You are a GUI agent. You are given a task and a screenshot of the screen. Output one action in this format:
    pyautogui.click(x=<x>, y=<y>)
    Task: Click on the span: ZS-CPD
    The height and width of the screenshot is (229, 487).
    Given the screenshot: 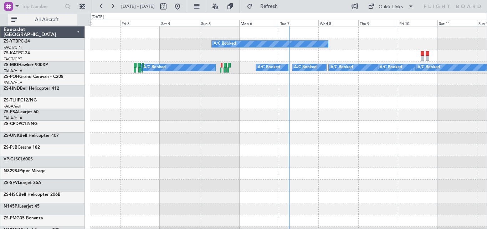 What is the action you would take?
    pyautogui.click(x=11, y=124)
    